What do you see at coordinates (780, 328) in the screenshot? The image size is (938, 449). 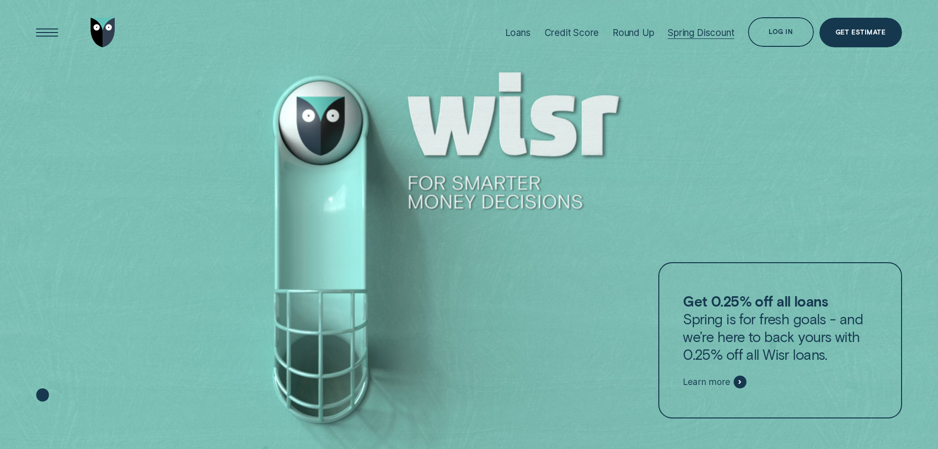 I see `p: Spring is for fresh goals - and we’re here to back yours with 0.25% off all Wisr loans.` at bounding box center [780, 328].